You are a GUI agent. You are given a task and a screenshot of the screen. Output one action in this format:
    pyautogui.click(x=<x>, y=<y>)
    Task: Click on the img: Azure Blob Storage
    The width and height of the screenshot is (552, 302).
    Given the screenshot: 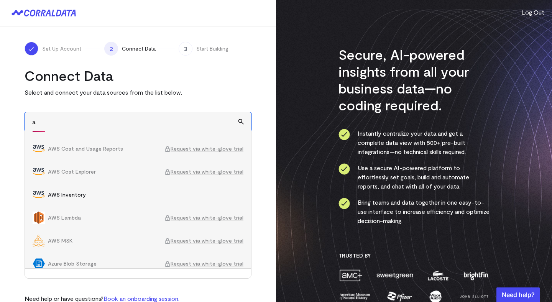 What is the action you would take?
    pyautogui.click(x=39, y=264)
    